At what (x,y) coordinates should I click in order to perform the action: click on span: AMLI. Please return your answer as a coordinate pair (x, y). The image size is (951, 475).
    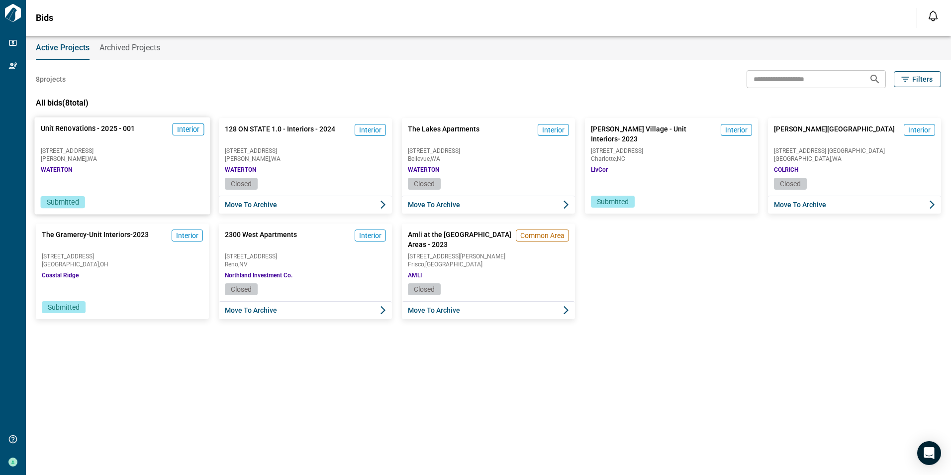
    Looking at the image, I should click on (415, 275).